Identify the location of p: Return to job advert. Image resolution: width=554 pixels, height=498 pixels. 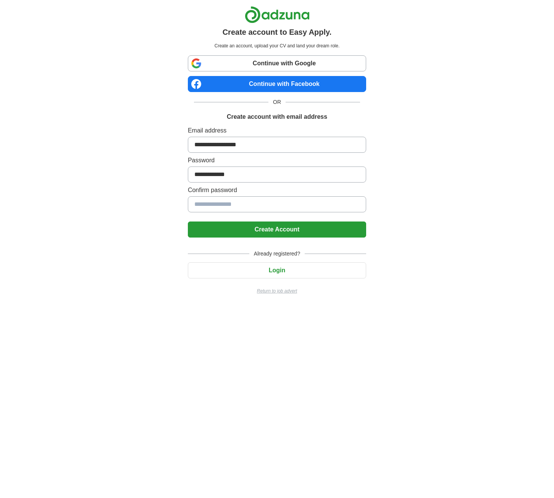
(277, 291).